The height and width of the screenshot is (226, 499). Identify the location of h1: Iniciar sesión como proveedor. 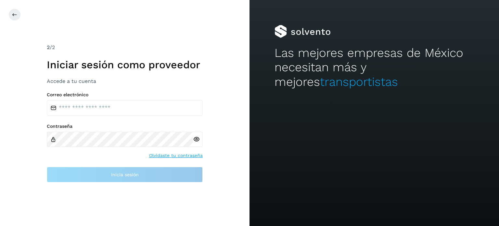
(125, 65).